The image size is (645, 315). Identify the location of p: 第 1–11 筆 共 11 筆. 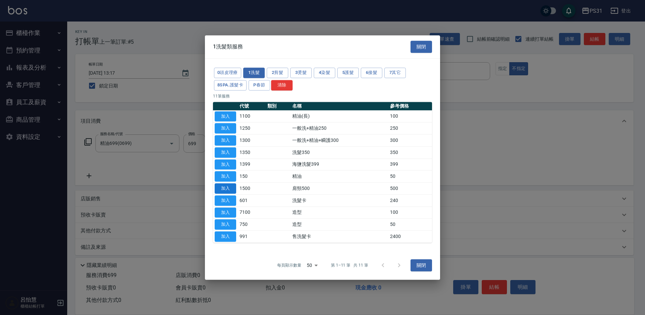
(350, 265).